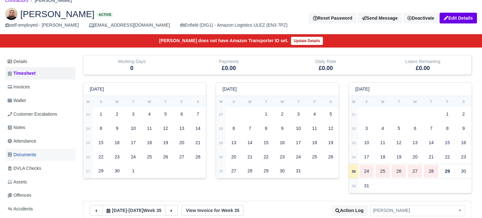 This screenshot has height=218, width=482. I want to click on button: Reset Password, so click(332, 18).